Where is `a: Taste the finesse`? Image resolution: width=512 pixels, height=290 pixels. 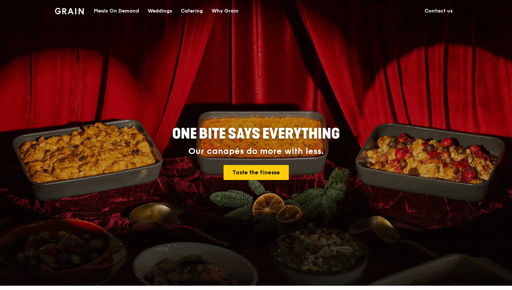
a: Taste the finesse is located at coordinates (256, 172).